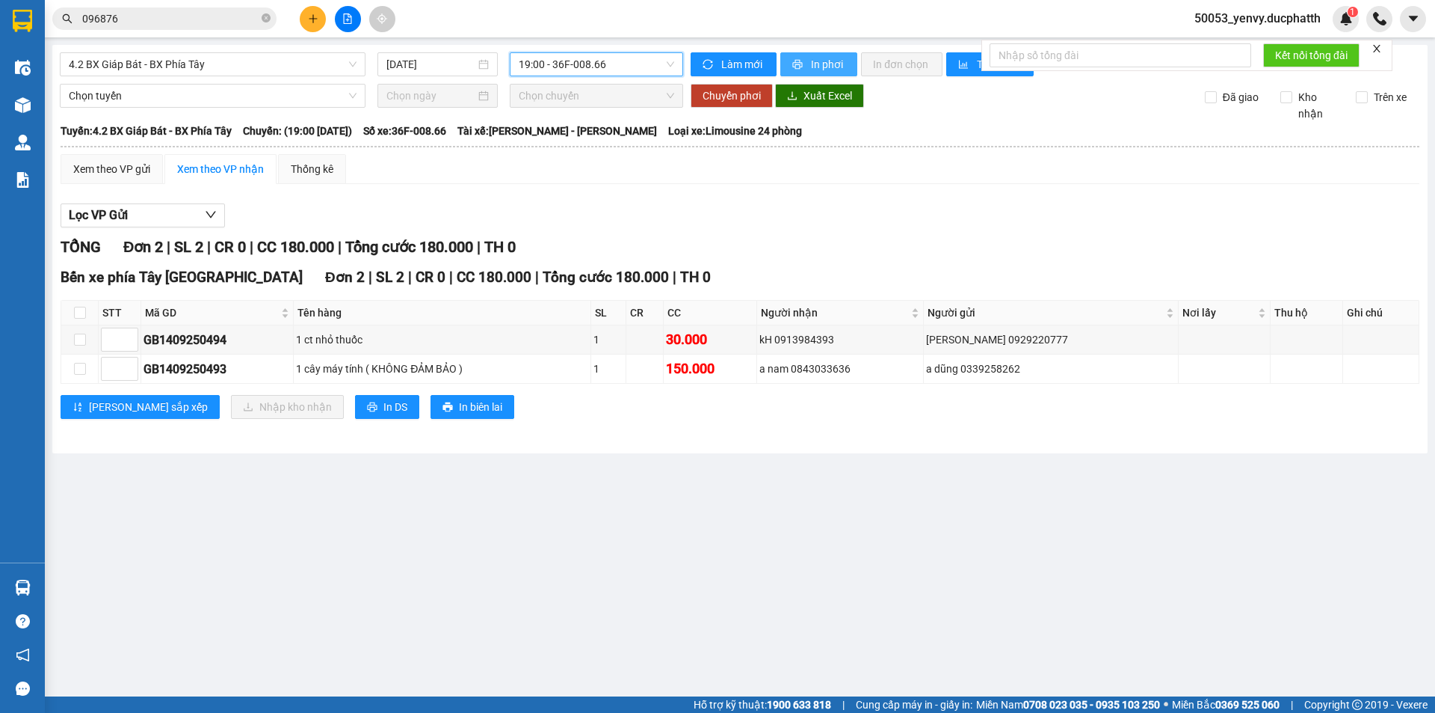 Image resolution: width=1435 pixels, height=713 pixels. I want to click on div: GB1409250494, so click(217, 339).